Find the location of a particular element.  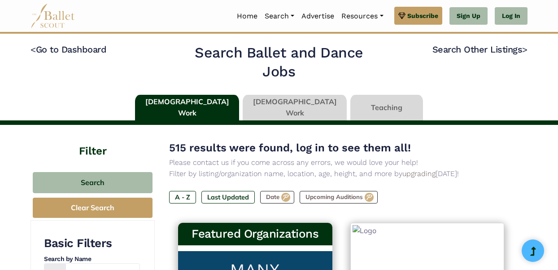

a: upgrading is located at coordinates (419, 173).